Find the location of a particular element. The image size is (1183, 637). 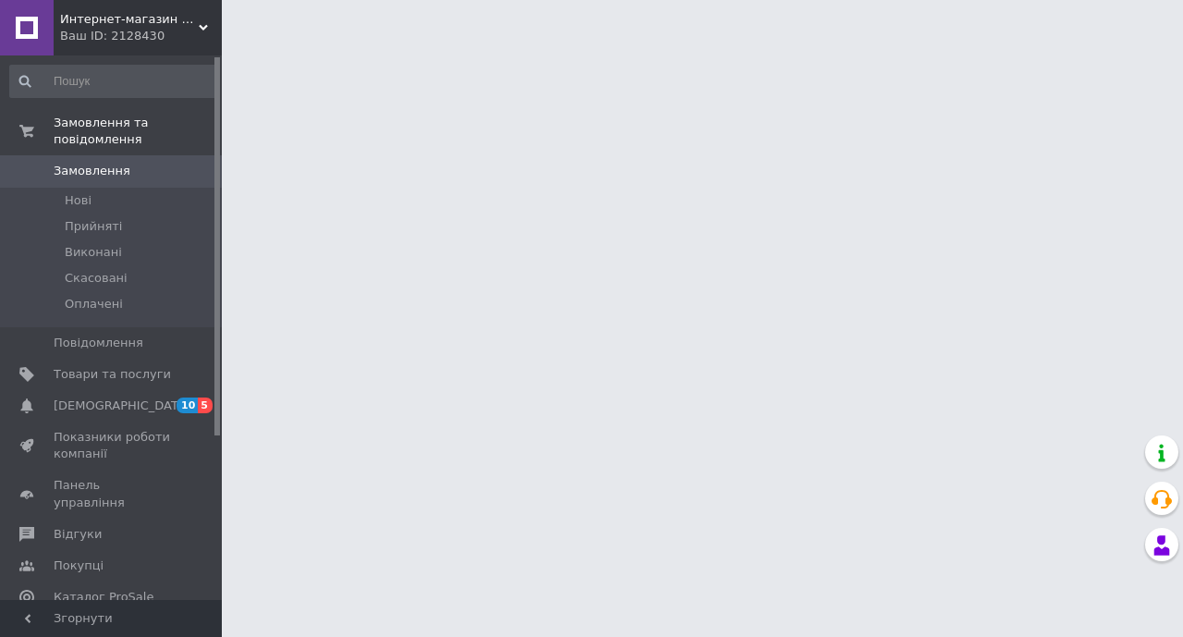

span: Нові is located at coordinates (78, 200).